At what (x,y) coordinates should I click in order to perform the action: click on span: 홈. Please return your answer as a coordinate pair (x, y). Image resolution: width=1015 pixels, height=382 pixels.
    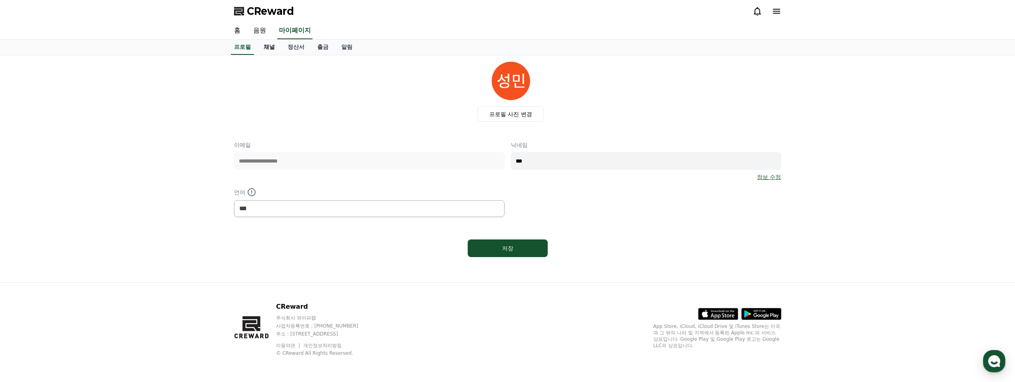
    Looking at the image, I should click on (28, 269).